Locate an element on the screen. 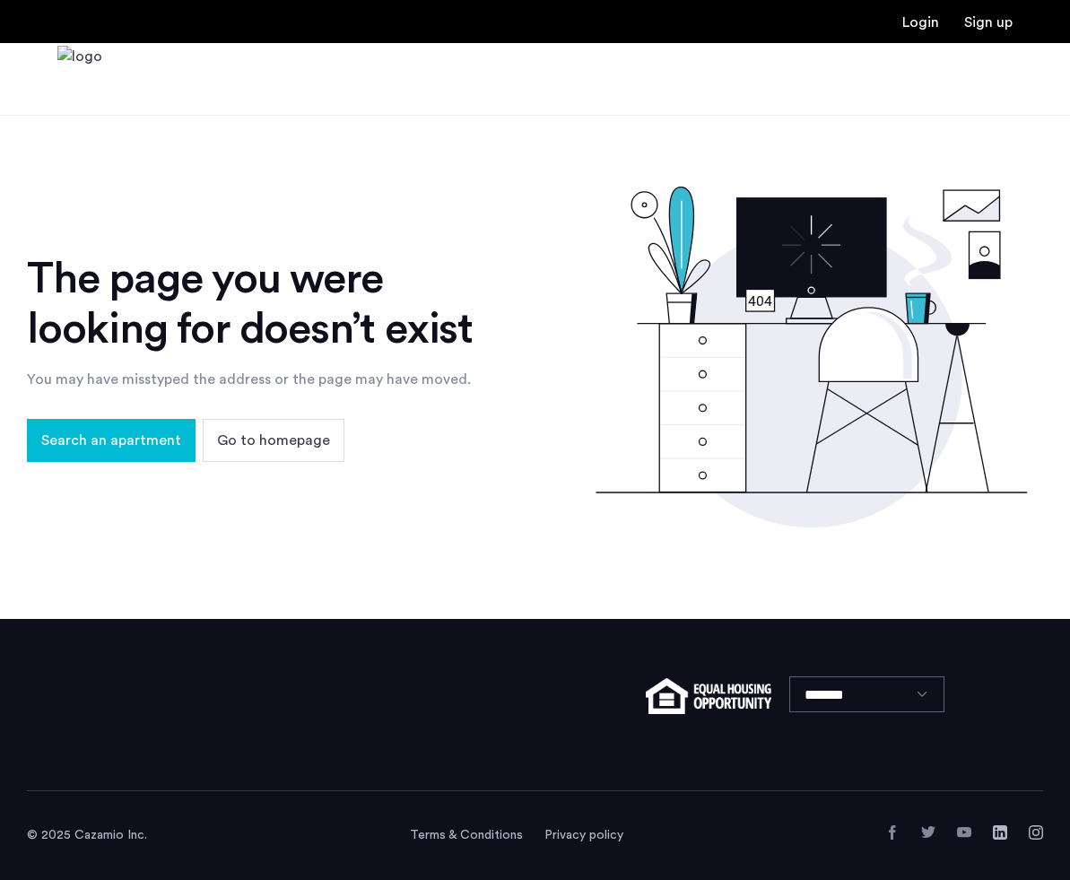 This screenshot has height=880, width=1070. a: Terms and conditions is located at coordinates (467, 835).